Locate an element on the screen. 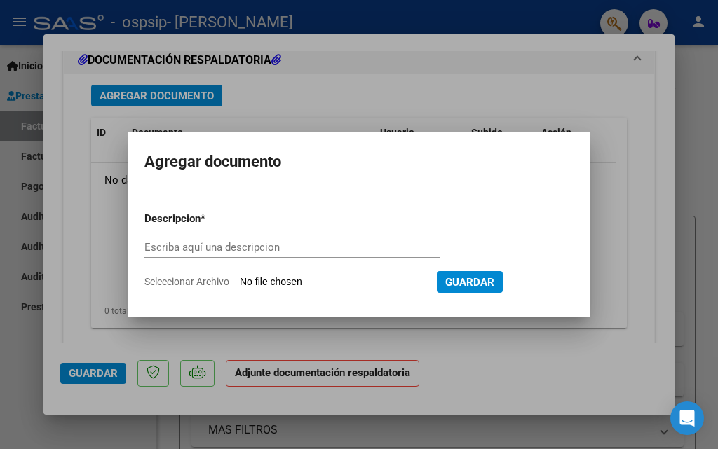 The width and height of the screenshot is (718, 449). span: Guardar is located at coordinates (470, 283).